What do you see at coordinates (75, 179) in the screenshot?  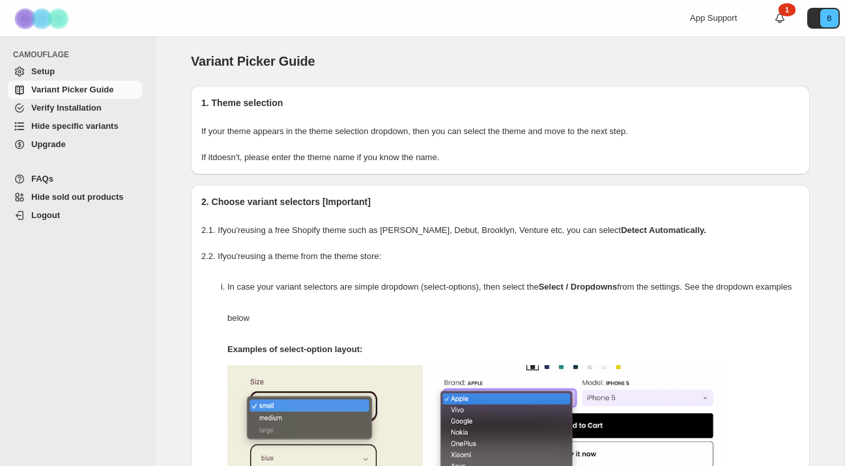 I see `a: FAQs` at bounding box center [75, 179].